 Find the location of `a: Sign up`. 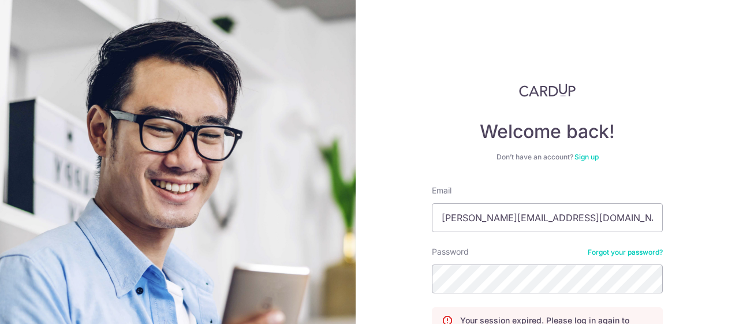

a: Sign up is located at coordinates (587, 157).